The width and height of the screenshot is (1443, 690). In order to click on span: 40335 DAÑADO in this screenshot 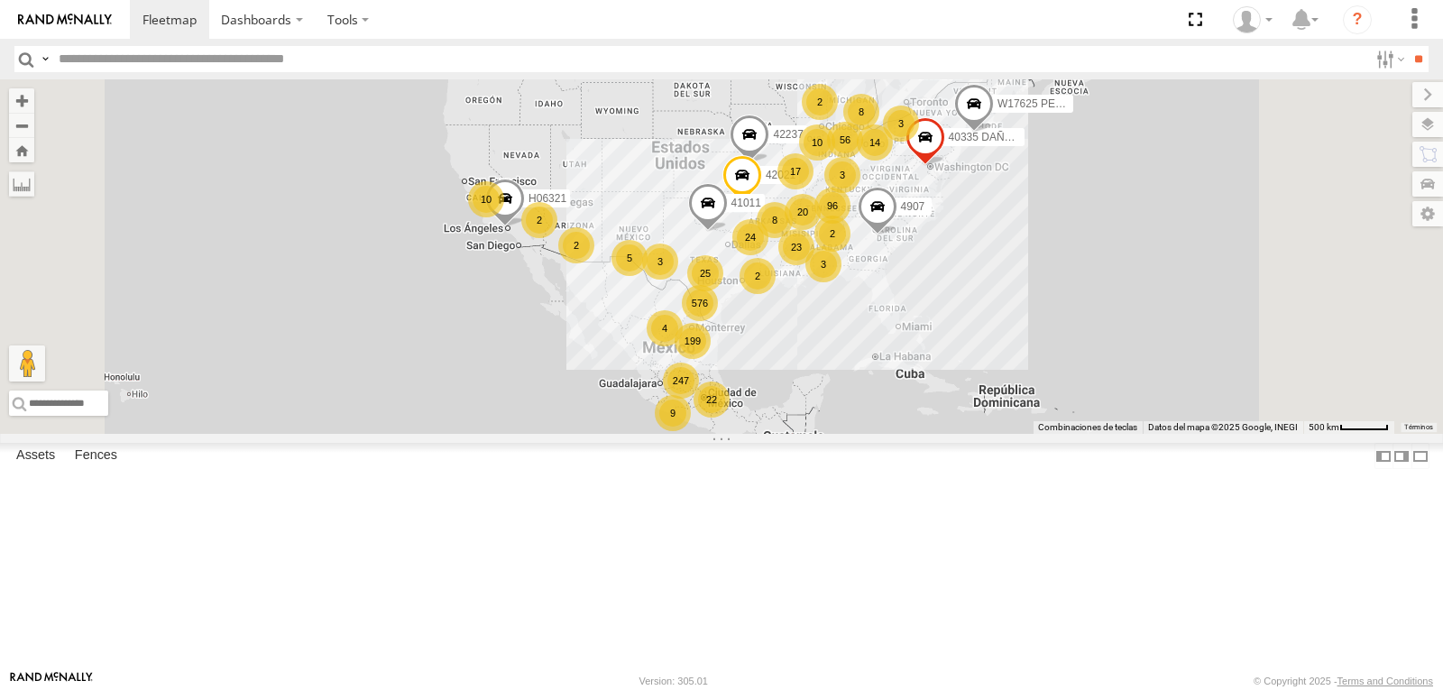, I will do `click(988, 136)`.